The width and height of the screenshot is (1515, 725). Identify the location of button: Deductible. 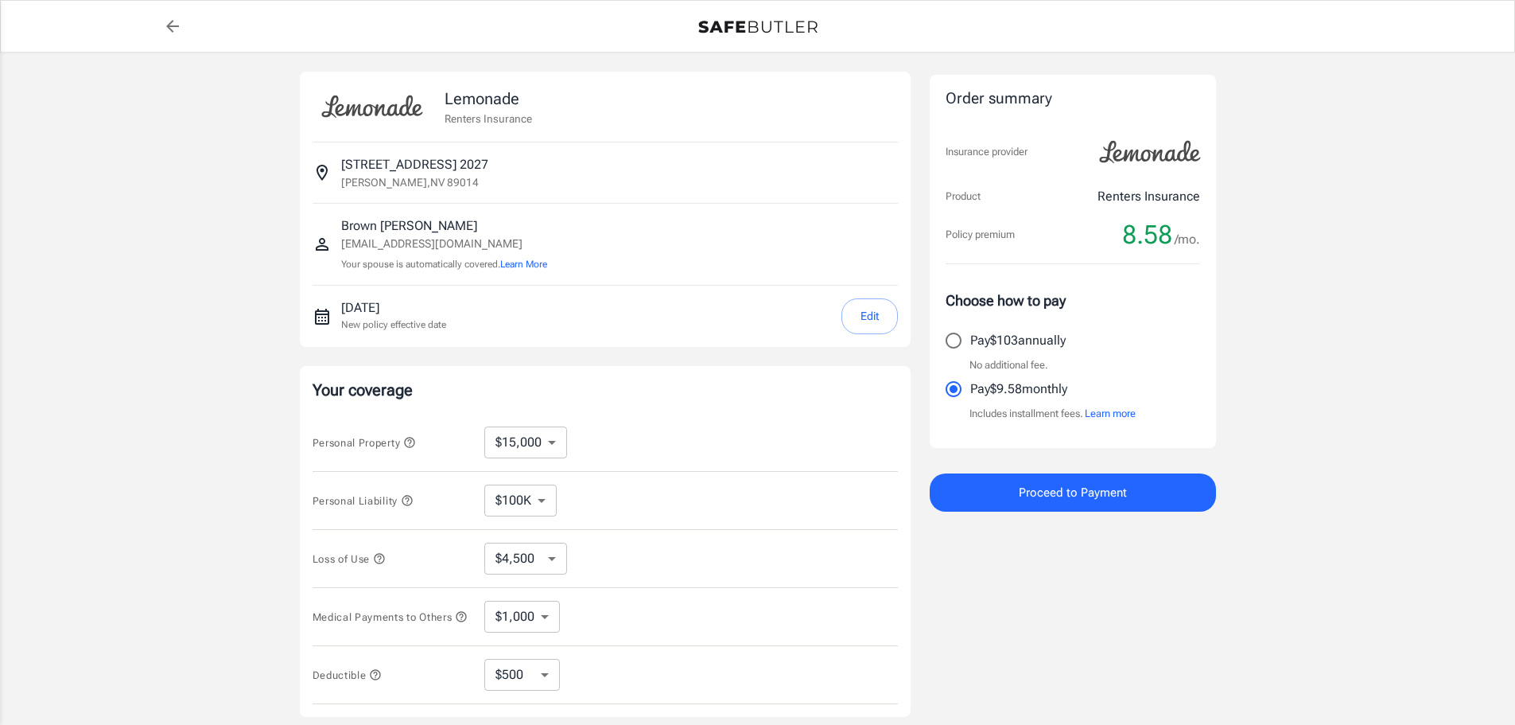
(348, 674).